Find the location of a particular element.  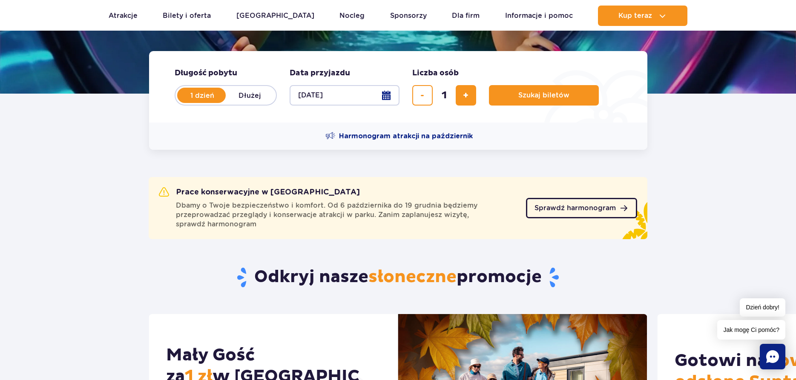

span: Dbamy o Twoje bezpieczeństwo i komfort. Od 6 października do 19 grudnia będziemy przeprowadzać pr... is located at coordinates (346, 215).